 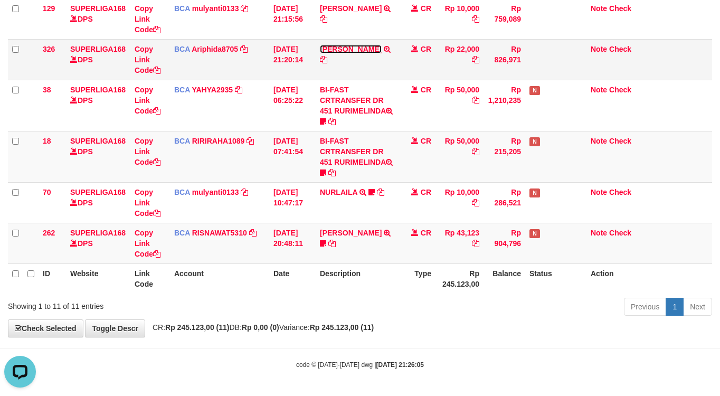 What do you see at coordinates (332, 243) in the screenshot?
I see `a: Copy YOSI EFENDI to clipboard` at bounding box center [332, 243].